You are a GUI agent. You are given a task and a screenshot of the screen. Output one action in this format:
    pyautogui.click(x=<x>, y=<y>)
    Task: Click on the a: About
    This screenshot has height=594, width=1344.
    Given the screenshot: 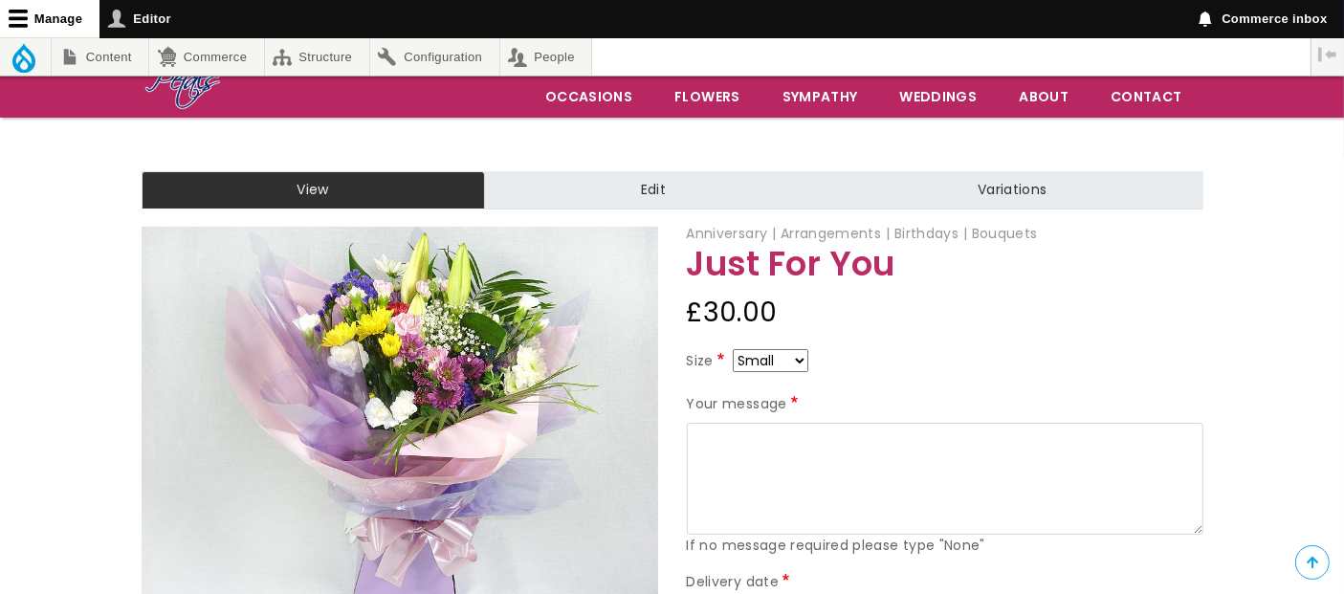 What is the action you would take?
    pyautogui.click(x=1044, y=97)
    